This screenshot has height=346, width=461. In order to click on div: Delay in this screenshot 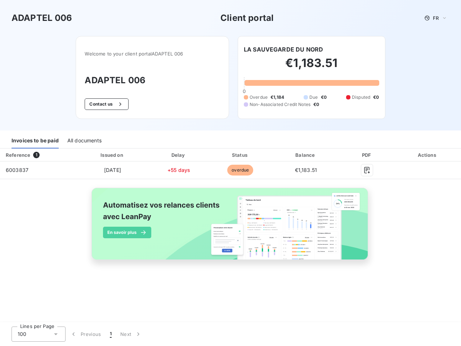, I will do `click(179, 155)`.